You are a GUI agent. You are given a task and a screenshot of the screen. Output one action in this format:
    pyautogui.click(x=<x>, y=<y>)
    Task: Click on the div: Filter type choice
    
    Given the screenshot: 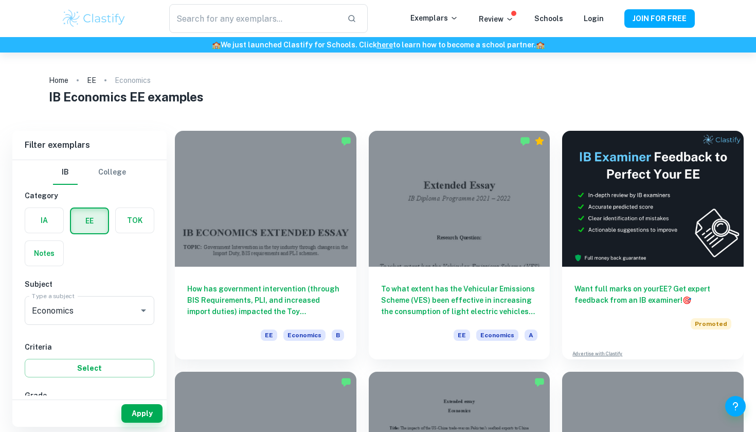 What is the action you would take?
    pyautogui.click(x=90, y=172)
    